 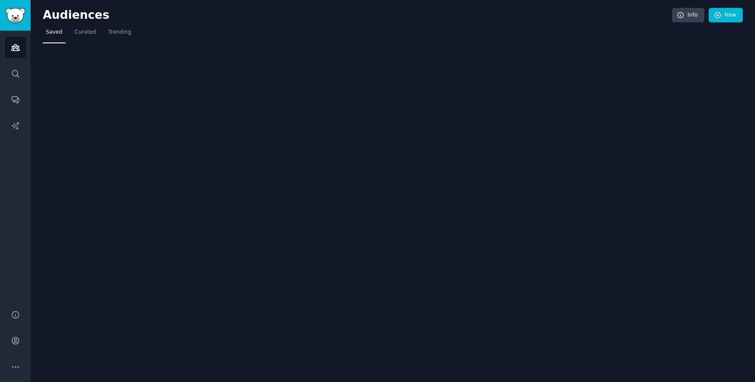 What do you see at coordinates (688, 15) in the screenshot?
I see `a: Info` at bounding box center [688, 15].